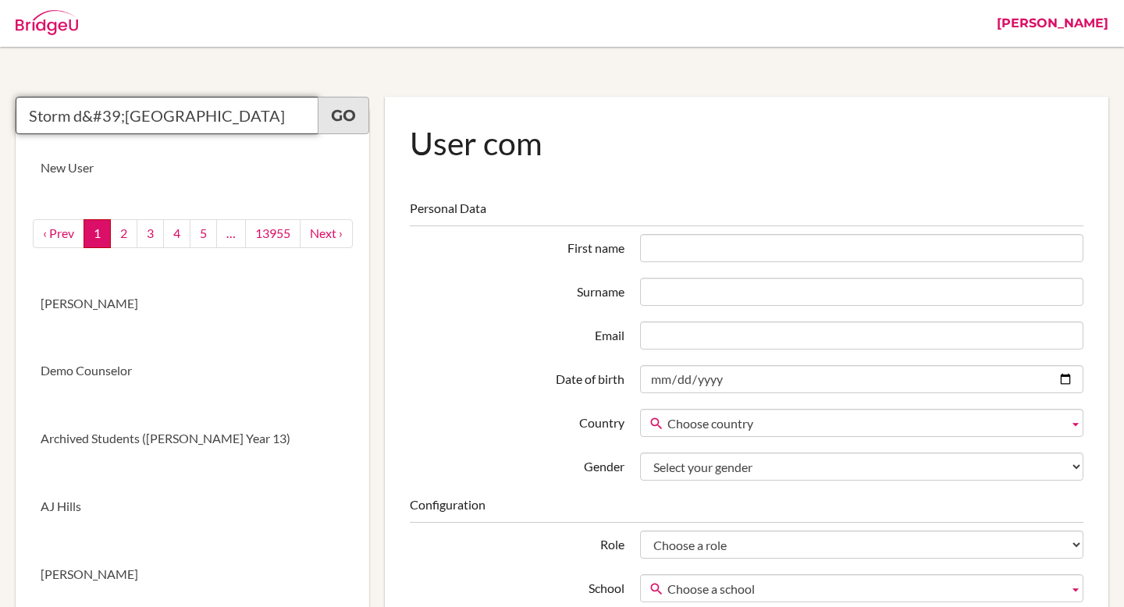  What do you see at coordinates (746, 510) in the screenshot?
I see `legend: Configuration` at bounding box center [746, 510].